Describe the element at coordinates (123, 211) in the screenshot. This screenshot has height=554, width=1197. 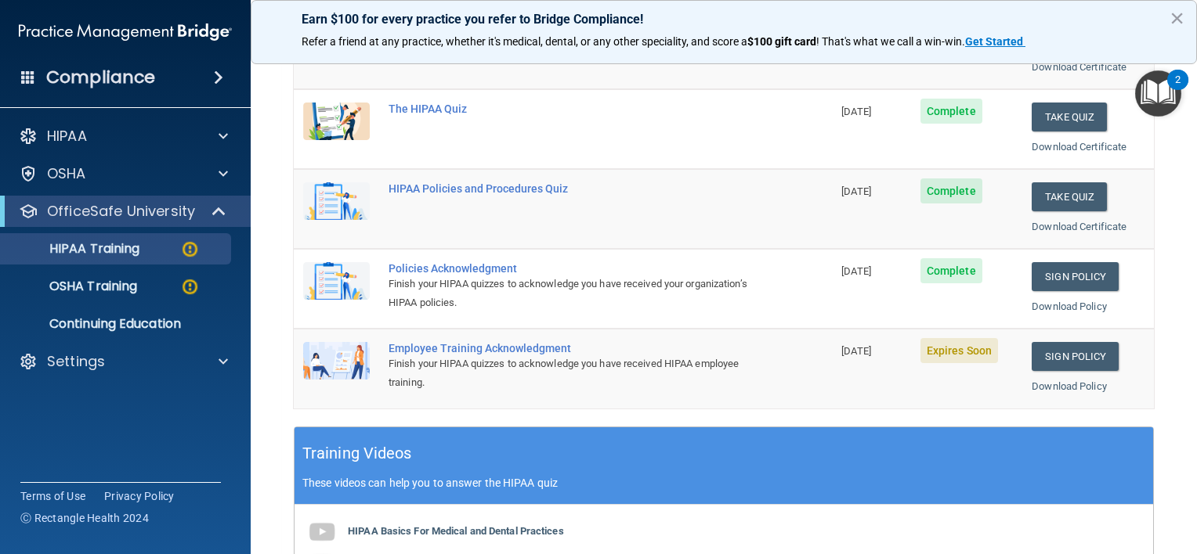
I see `a: OfficeSafe University` at that location.